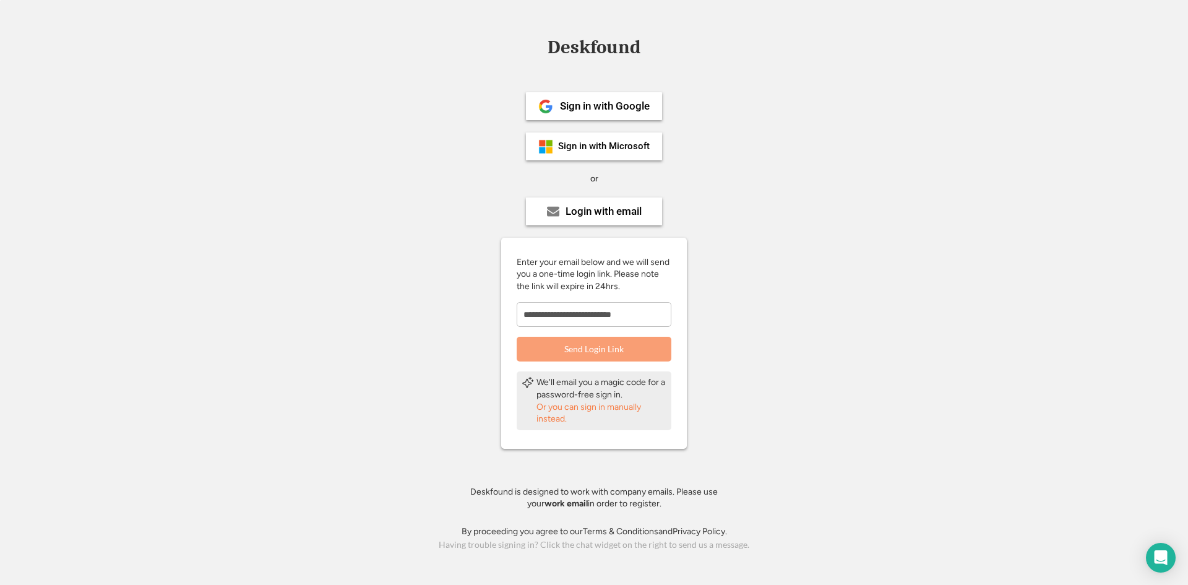 The image size is (1188, 585). Describe the element at coordinates (621, 531) in the screenshot. I see `a: Terms & Conditions` at that location.